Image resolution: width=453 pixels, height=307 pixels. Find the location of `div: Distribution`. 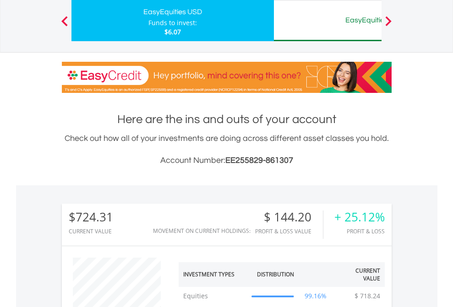

div: Distribution is located at coordinates (275, 274).